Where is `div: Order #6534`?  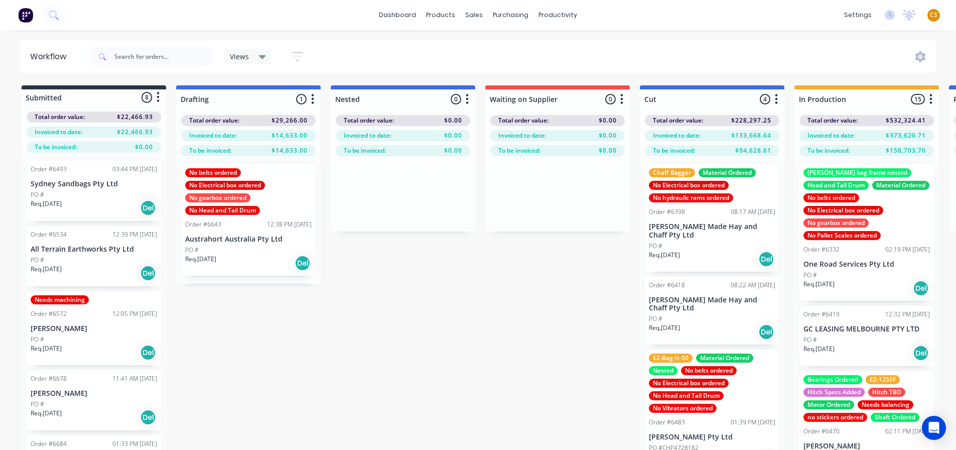
div: Order #6534 is located at coordinates (49, 234).